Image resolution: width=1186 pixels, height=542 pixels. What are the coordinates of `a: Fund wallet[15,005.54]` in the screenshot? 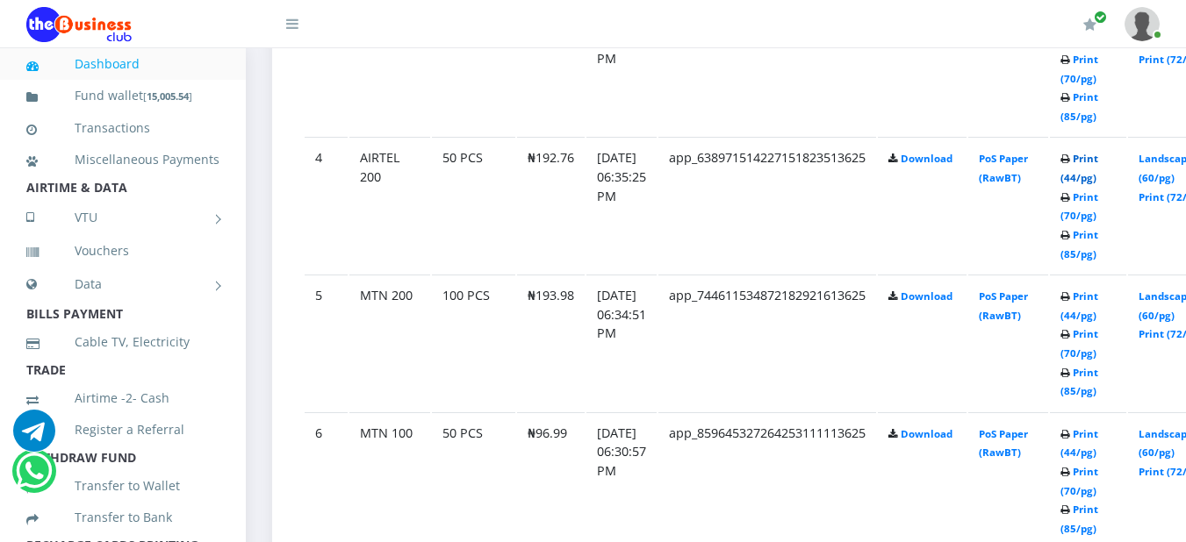 It's located at (123, 96).